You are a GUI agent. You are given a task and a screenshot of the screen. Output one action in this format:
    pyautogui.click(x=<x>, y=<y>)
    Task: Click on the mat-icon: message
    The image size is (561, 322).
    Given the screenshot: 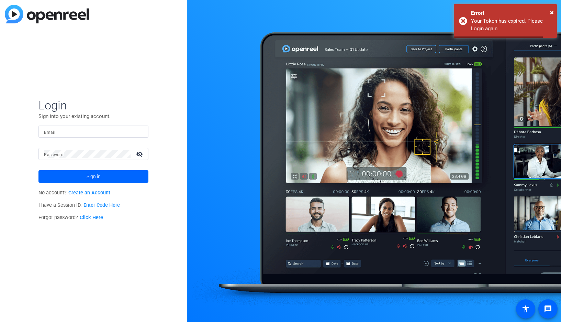 What is the action you would take?
    pyautogui.click(x=548, y=309)
    